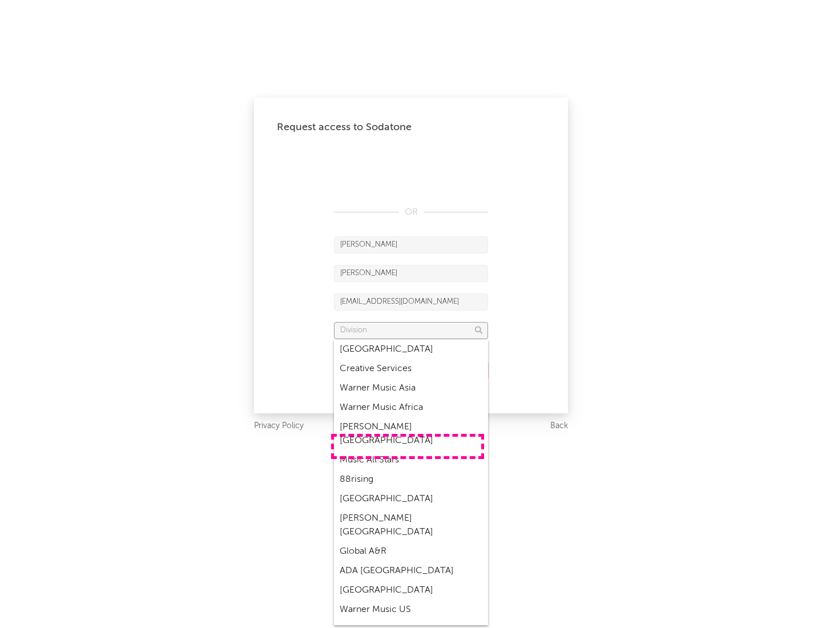 Image resolution: width=822 pixels, height=628 pixels. Describe the element at coordinates (411, 551) in the screenshot. I see `div: Global A&R` at that location.